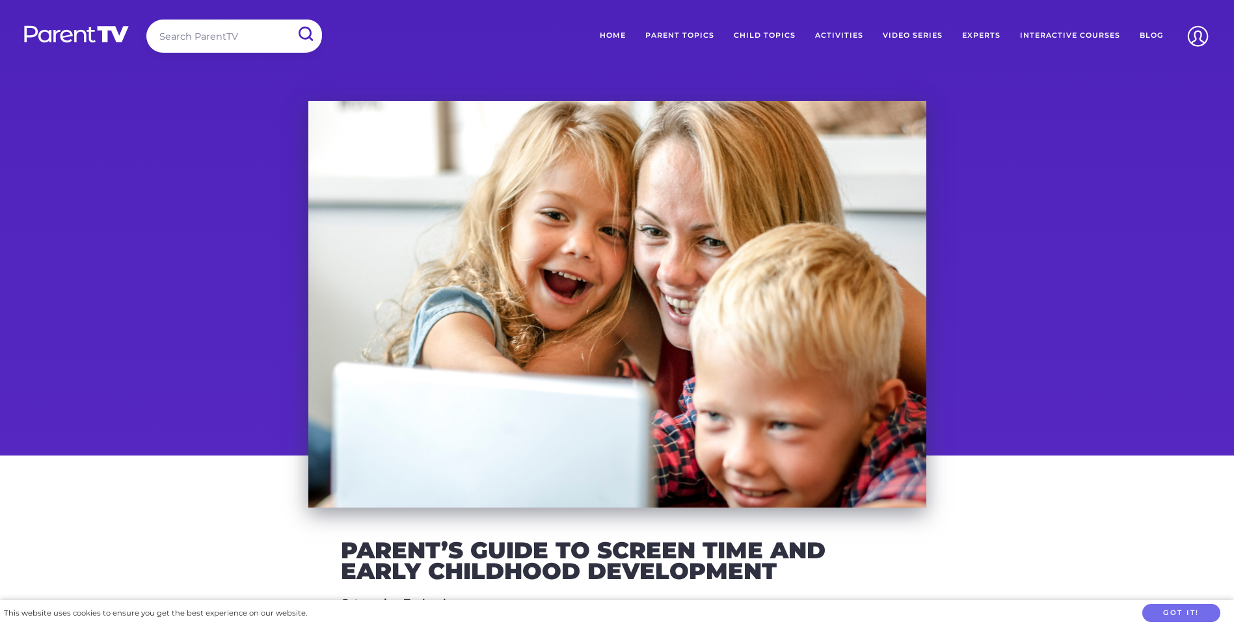 Image resolution: width=1234 pixels, height=626 pixels. Describe the element at coordinates (1197, 36) in the screenshot. I see `img: Account` at that location.